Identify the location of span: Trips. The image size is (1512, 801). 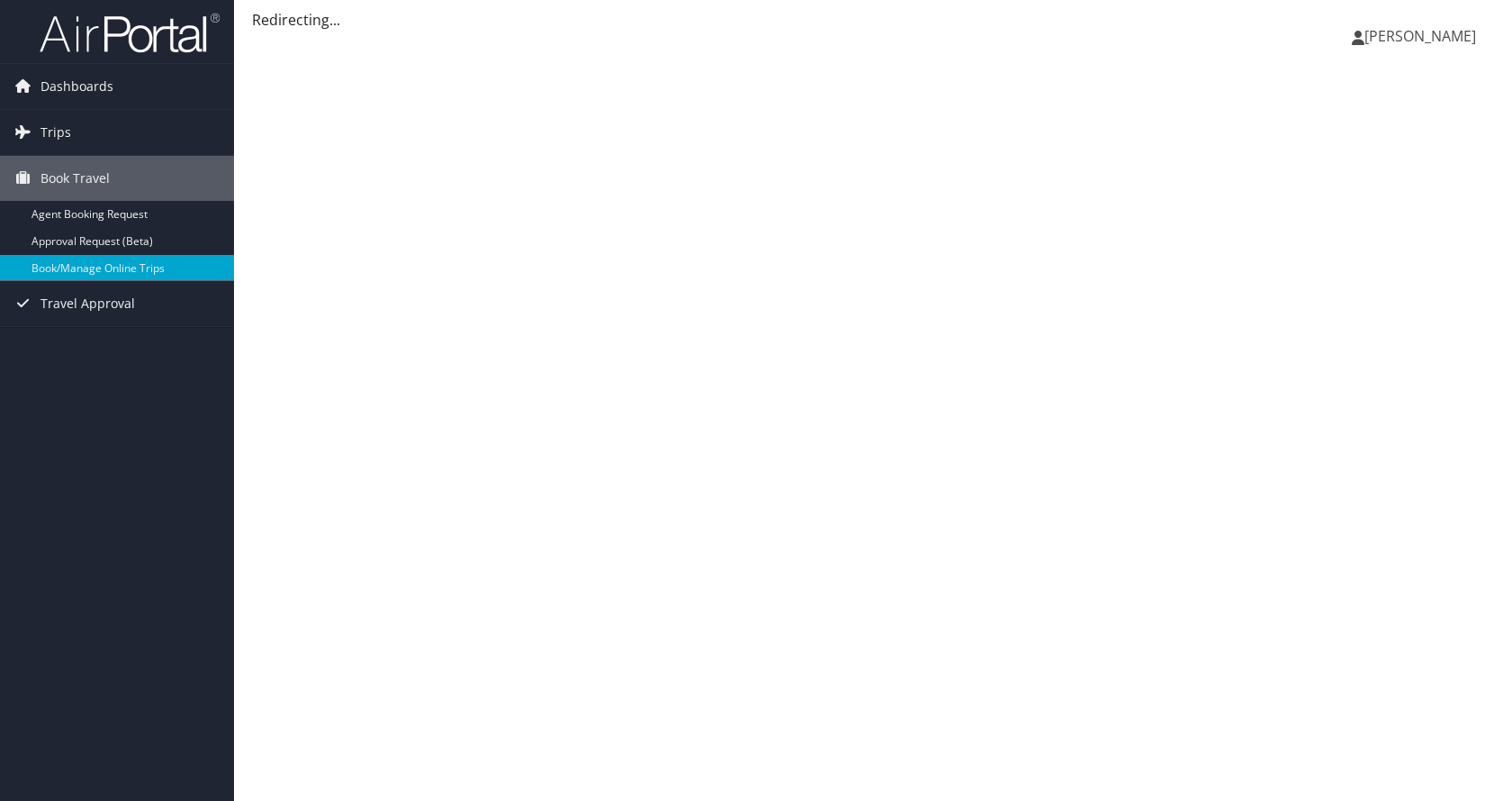
(56, 132).